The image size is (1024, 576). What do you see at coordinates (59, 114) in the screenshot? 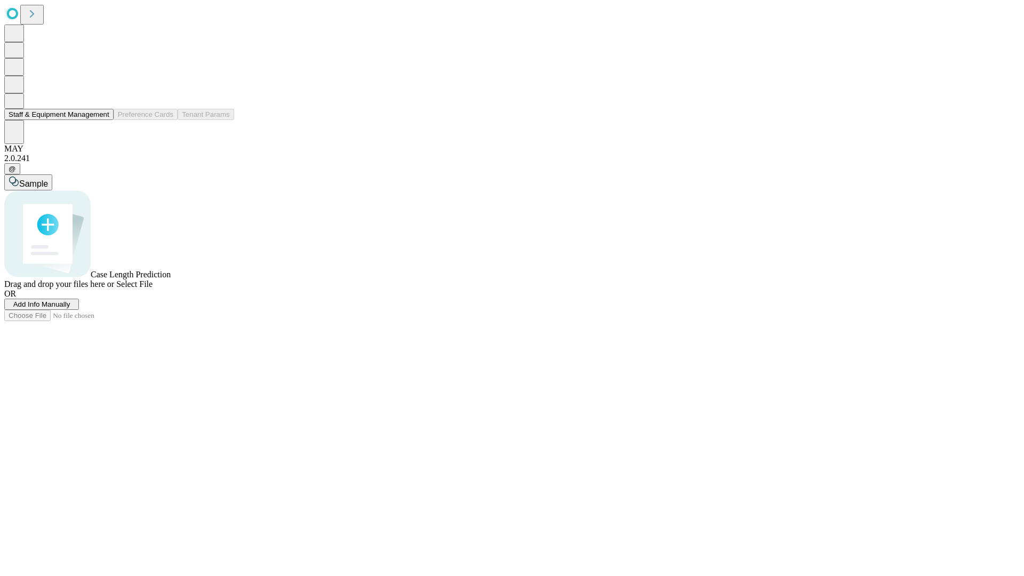
I see `button: Staff & Equipment Management` at bounding box center [59, 114].